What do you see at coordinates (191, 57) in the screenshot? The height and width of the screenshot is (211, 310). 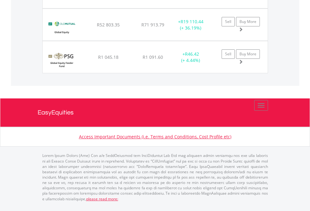 I see `div: + (+ 4.44%)` at bounding box center [191, 57].